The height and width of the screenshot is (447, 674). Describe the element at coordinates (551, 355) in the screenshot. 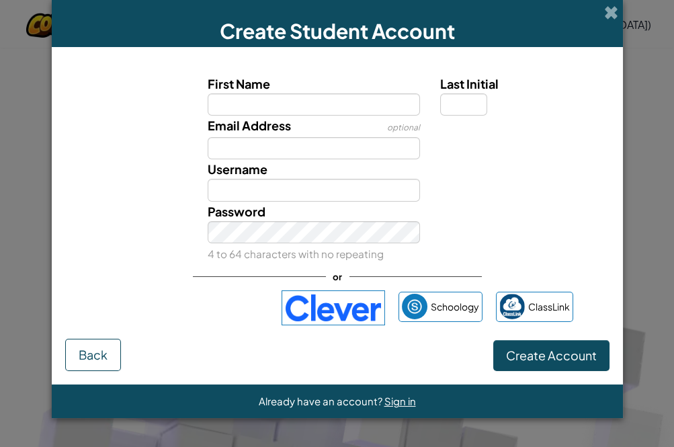

I see `span: Create Account` at that location.